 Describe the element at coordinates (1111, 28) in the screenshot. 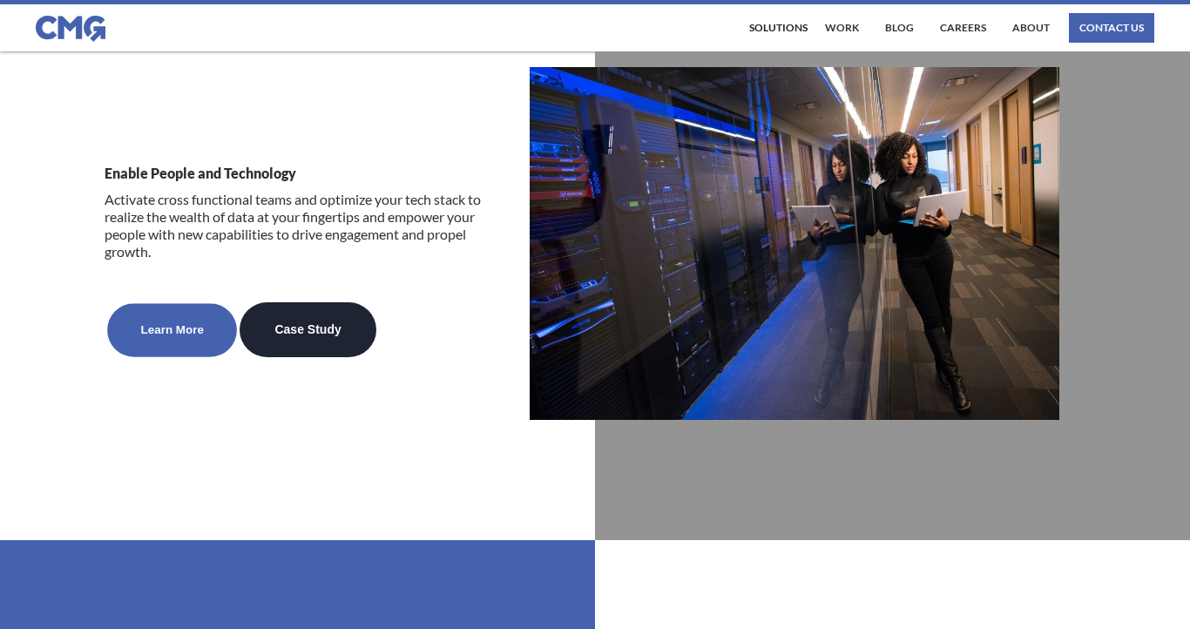

I see `div: contact us` at that location.